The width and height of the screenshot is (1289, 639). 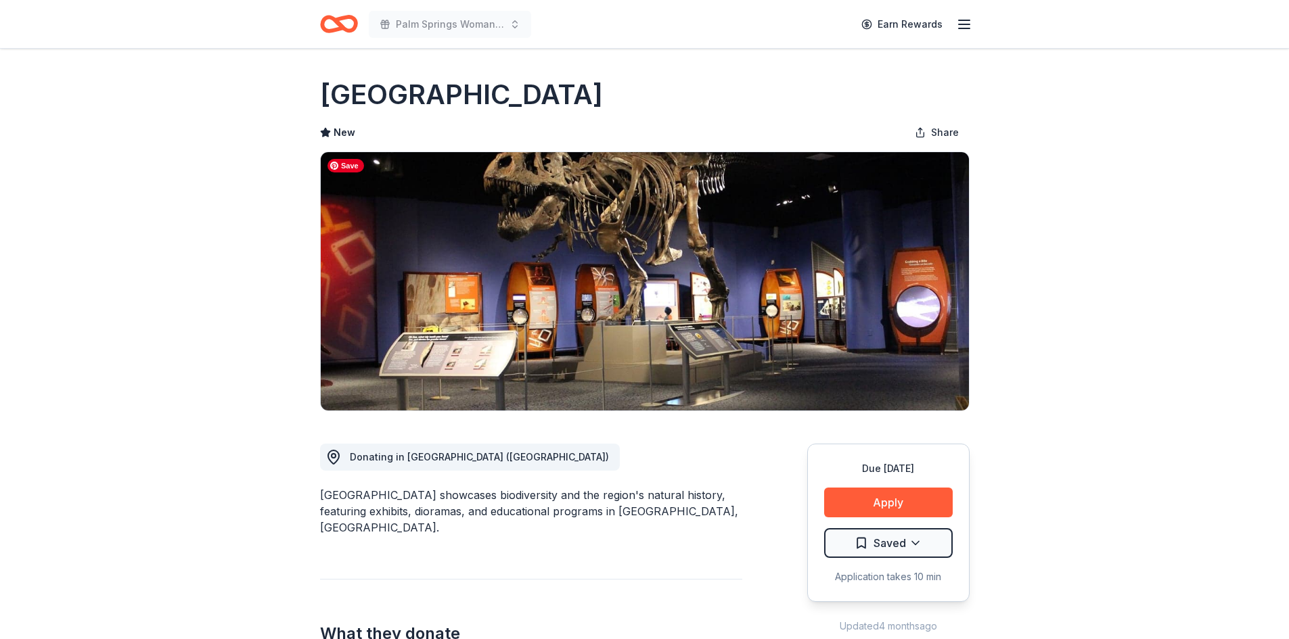 What do you see at coordinates (890, 543) in the screenshot?
I see `span: Saved` at bounding box center [890, 543].